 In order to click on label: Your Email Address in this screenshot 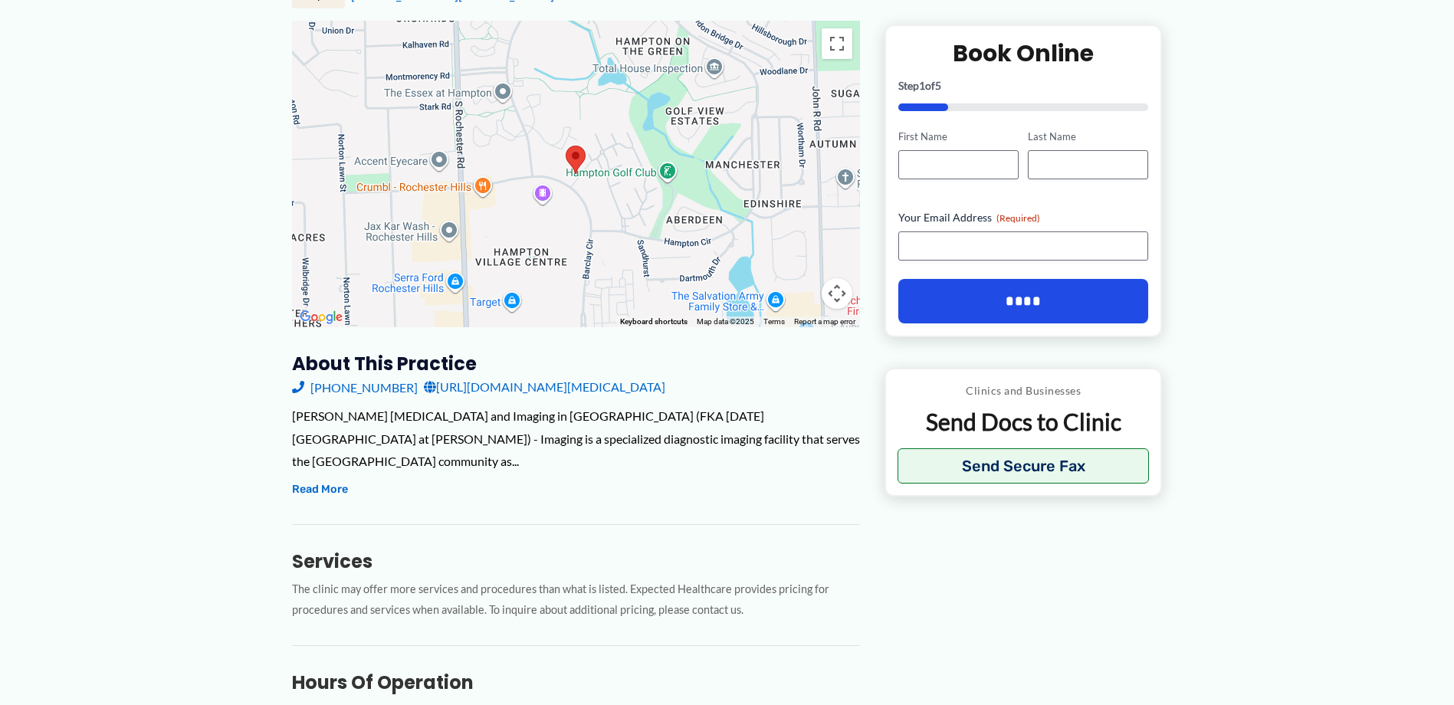, I will do `click(1023, 218)`.